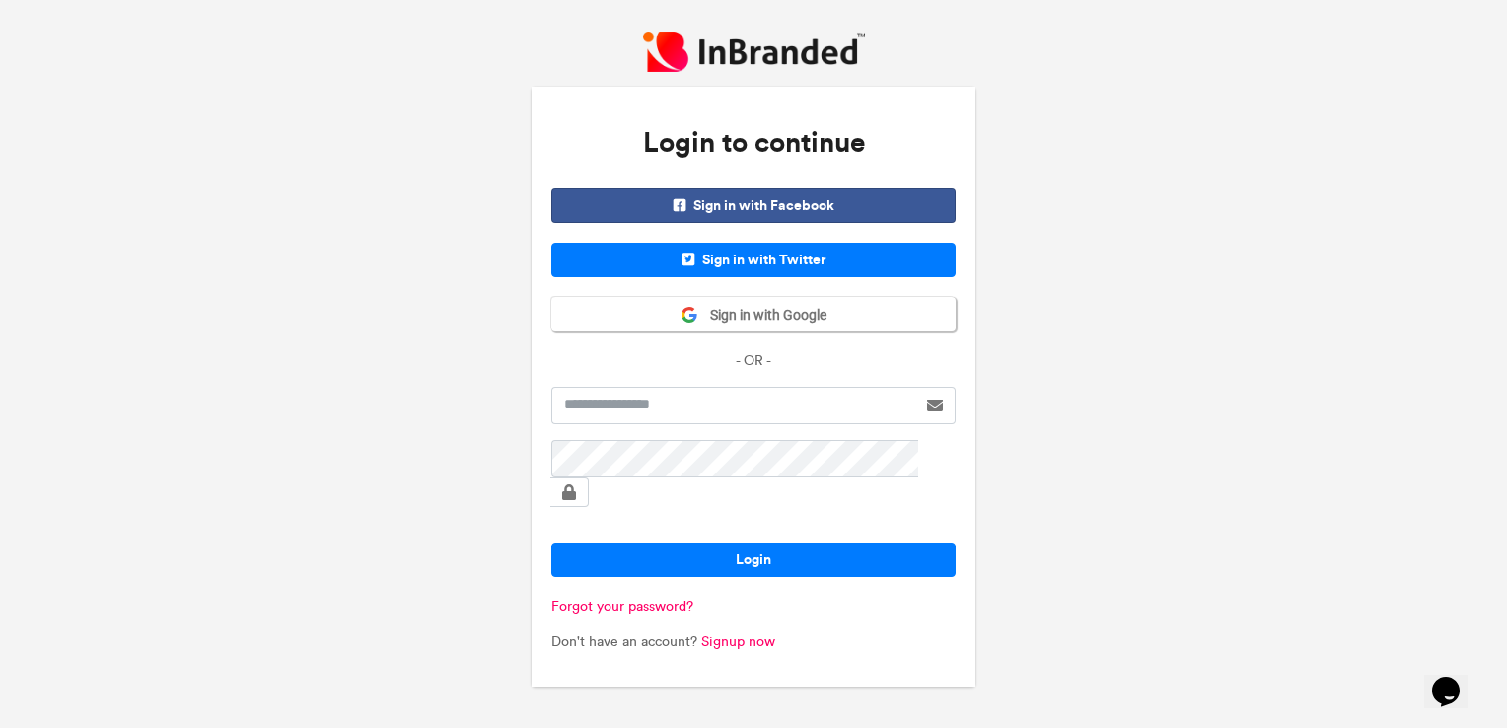 The height and width of the screenshot is (728, 1507). I want to click on span: Sign in with Facebook, so click(753, 205).